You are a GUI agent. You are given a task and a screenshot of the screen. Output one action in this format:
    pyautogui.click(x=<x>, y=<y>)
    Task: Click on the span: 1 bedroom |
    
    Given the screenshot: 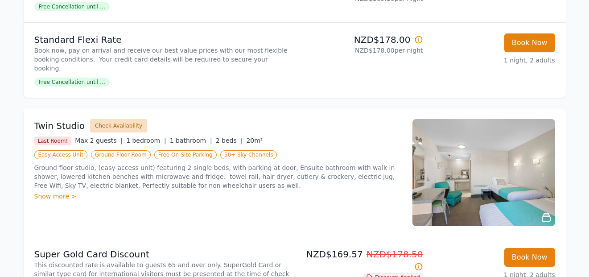 What is the action you would take?
    pyautogui.click(x=146, y=140)
    